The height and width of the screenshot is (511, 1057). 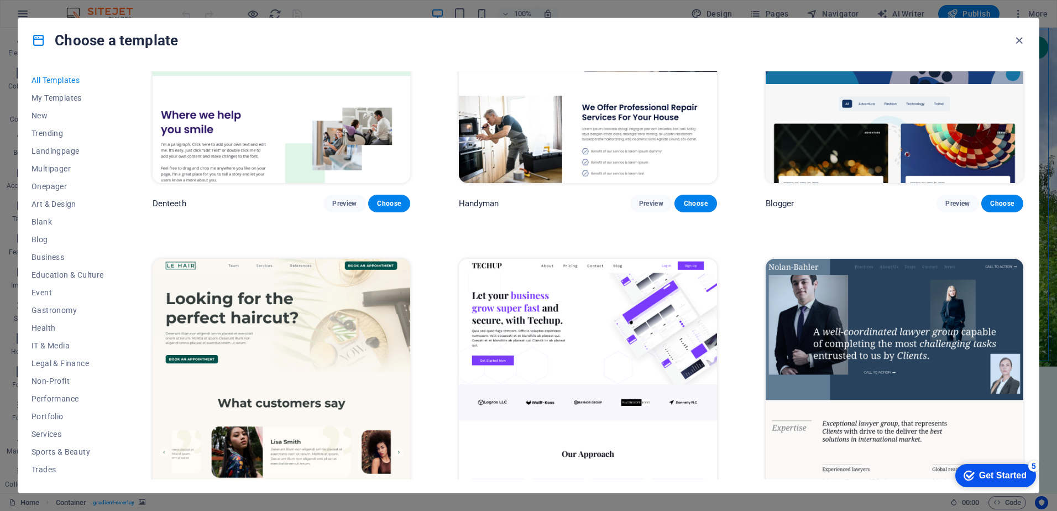 I want to click on h4: Choose a template, so click(x=104, y=40).